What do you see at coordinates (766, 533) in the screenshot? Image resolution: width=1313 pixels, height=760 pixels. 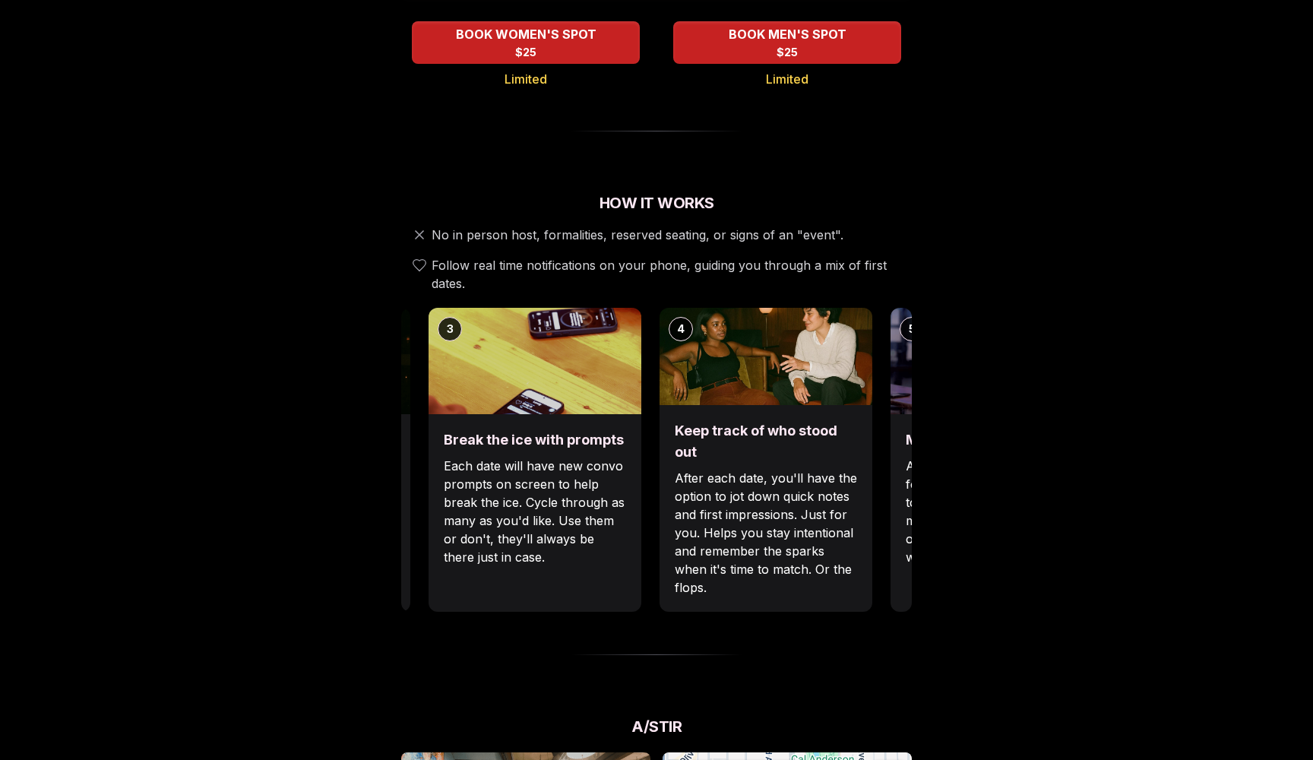 I see `p: After each date, you'll have the option to jot down quick notes and first impressions. Just for y...` at bounding box center [766, 533].